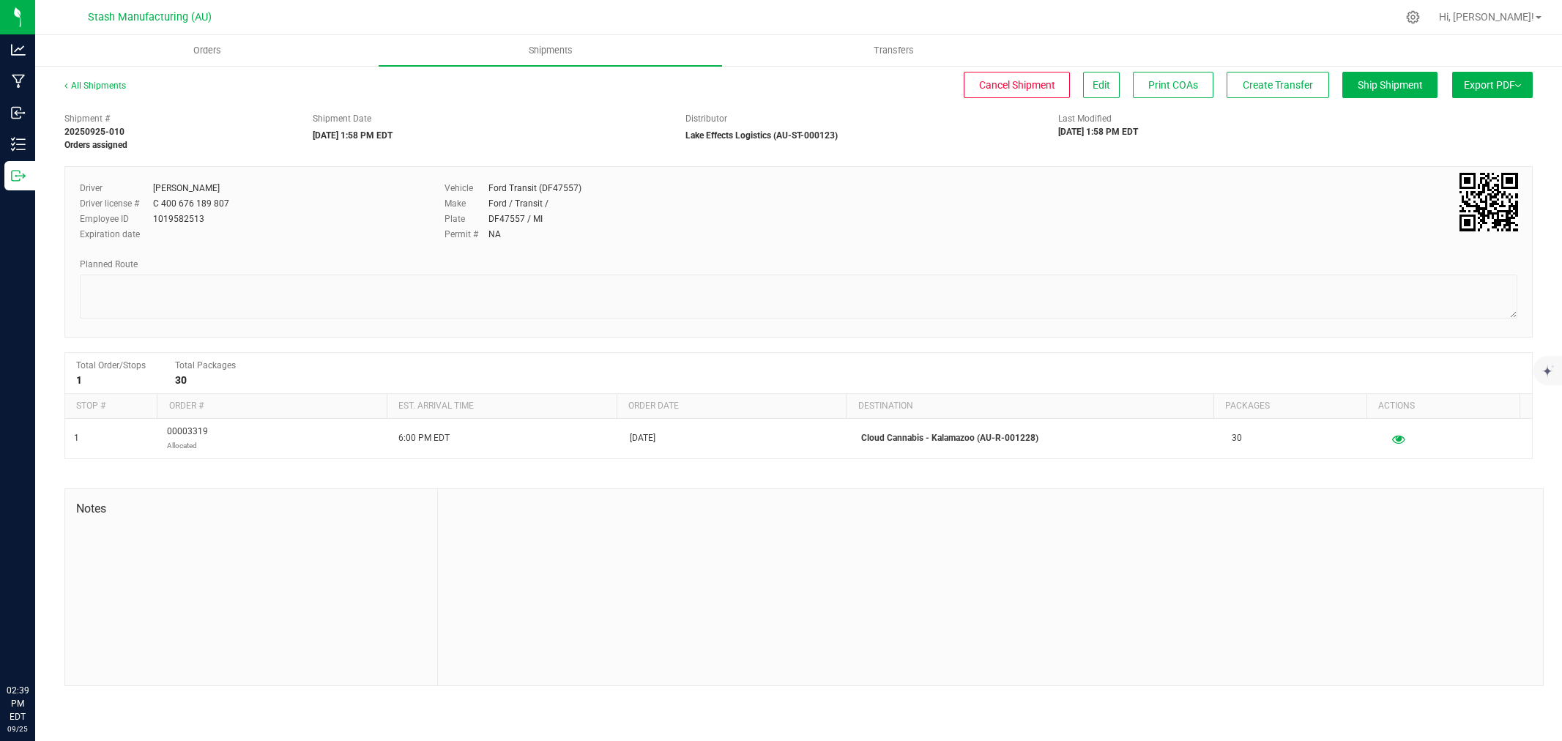  I want to click on span: Print COAs, so click(1173, 85).